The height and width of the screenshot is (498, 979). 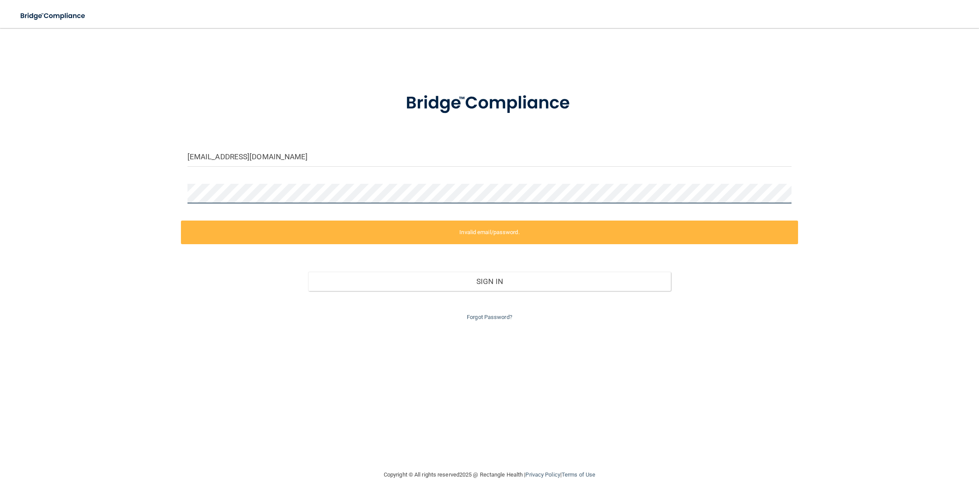 What do you see at coordinates (489, 281) in the screenshot?
I see `button: Sign In` at bounding box center [489, 281].